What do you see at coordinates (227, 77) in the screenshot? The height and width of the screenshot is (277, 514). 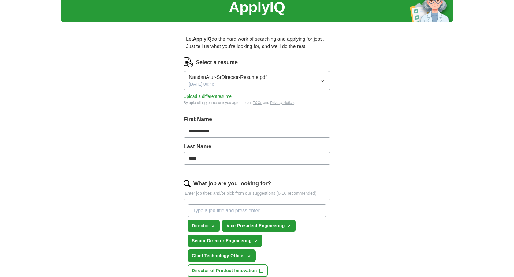 I see `span: NandanAtur-SrDirector-Resume.pdf` at bounding box center [227, 77].